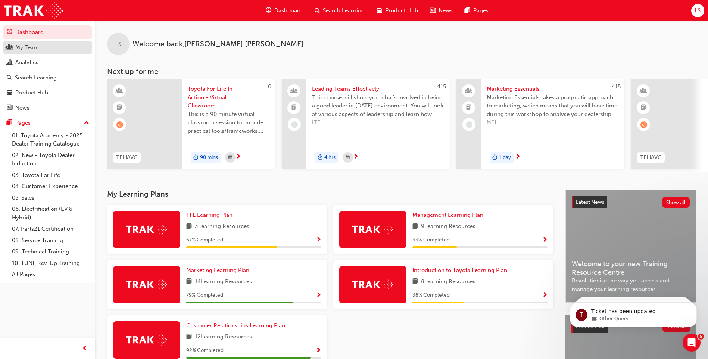 The width and height of the screenshot is (708, 359). What do you see at coordinates (448, 215) in the screenshot?
I see `span: Management Learning Plan` at bounding box center [448, 215].